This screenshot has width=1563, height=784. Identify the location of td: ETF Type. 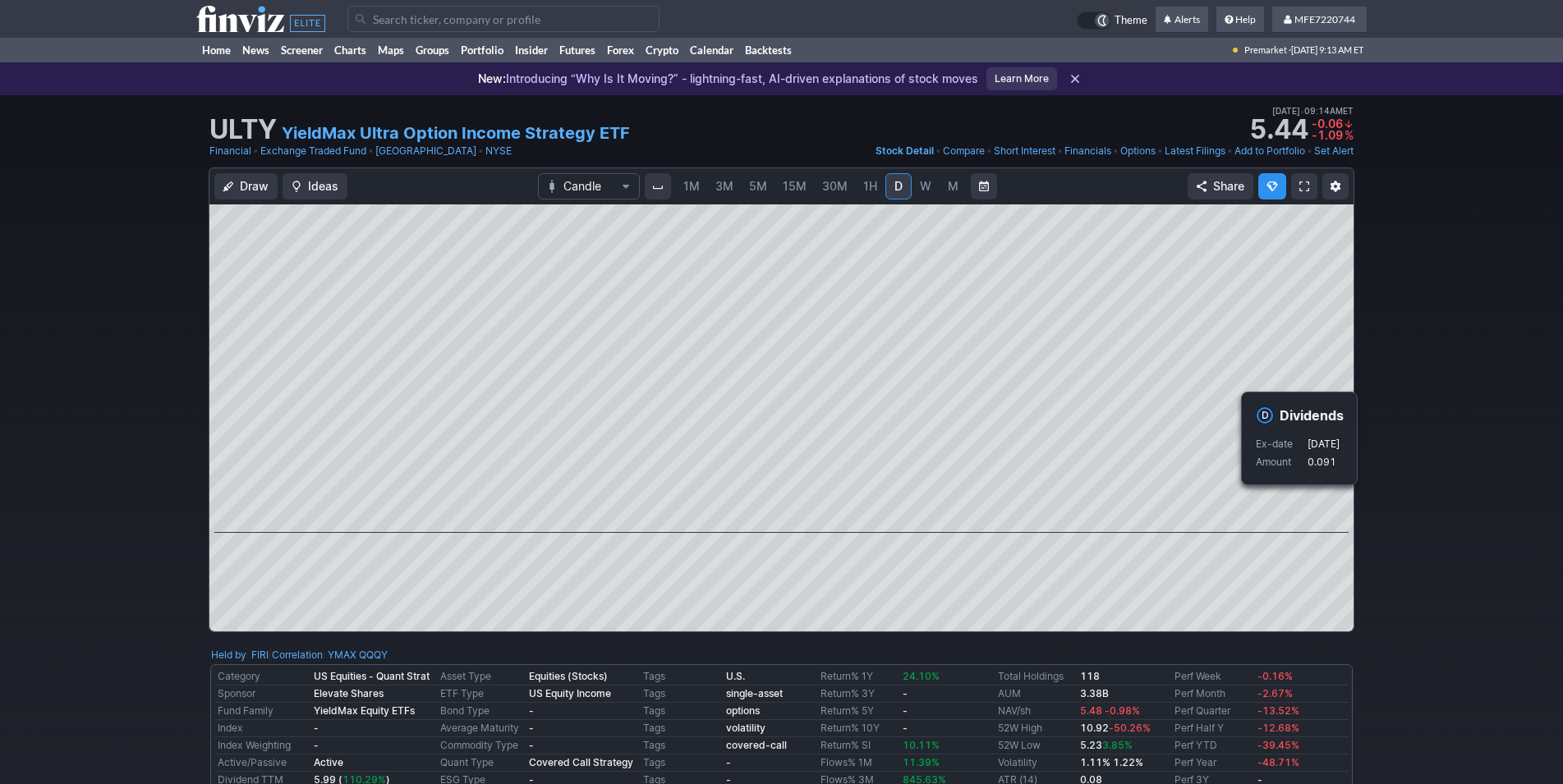
(481, 693).